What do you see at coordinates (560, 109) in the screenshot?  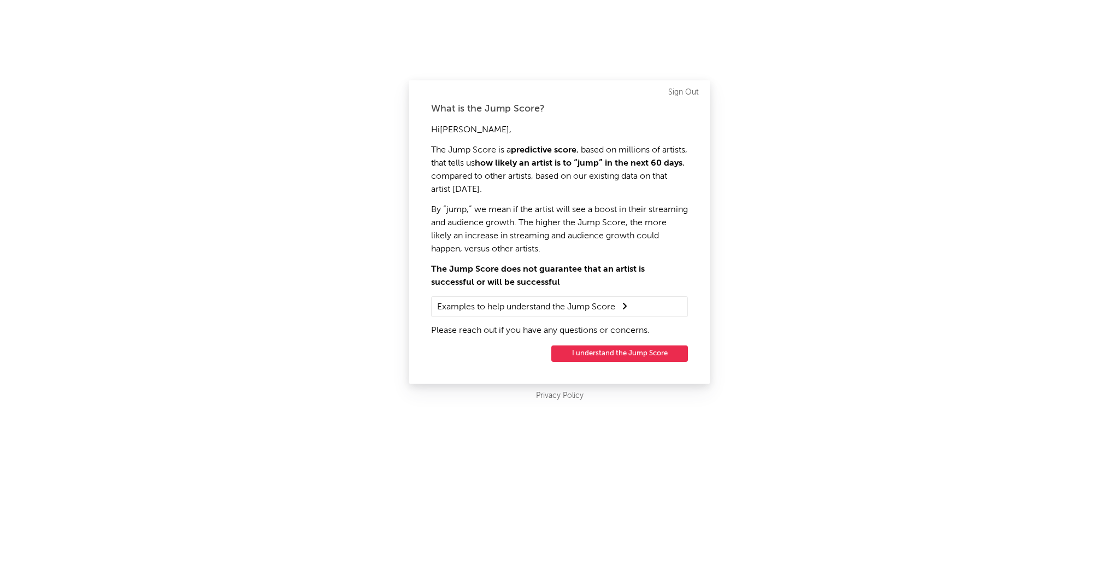 I see `div: What is the Jump Score?` at bounding box center [560, 109].